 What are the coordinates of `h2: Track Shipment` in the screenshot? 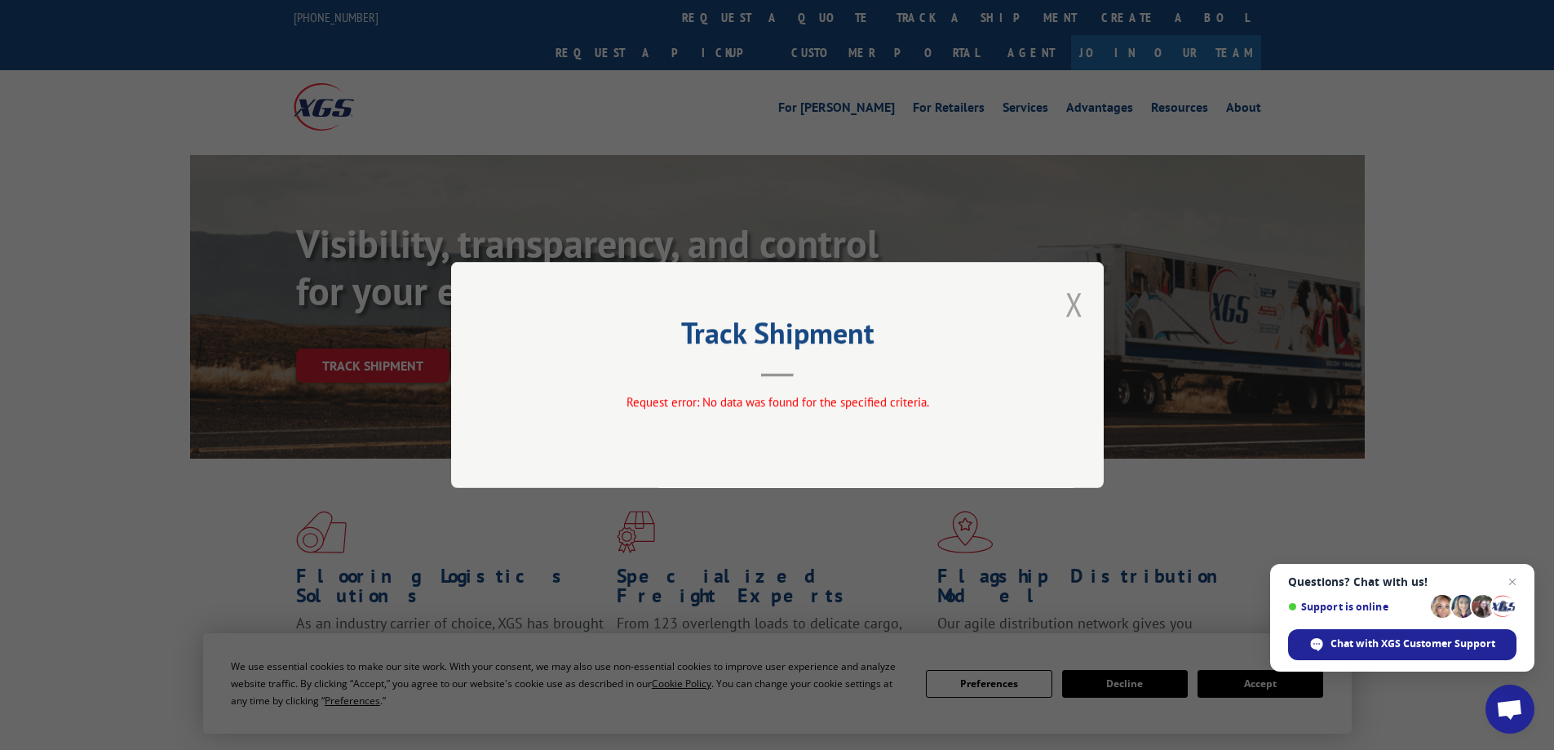 It's located at (778, 337).